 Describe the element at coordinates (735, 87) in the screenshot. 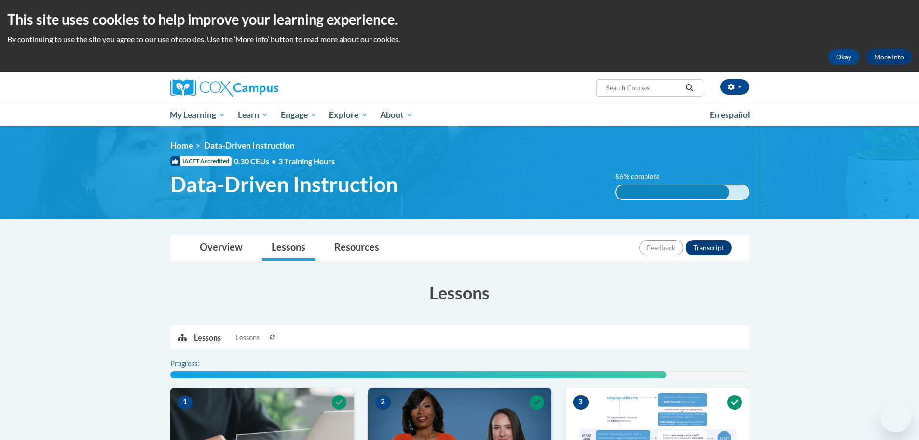

I see `button: Account Settings` at that location.